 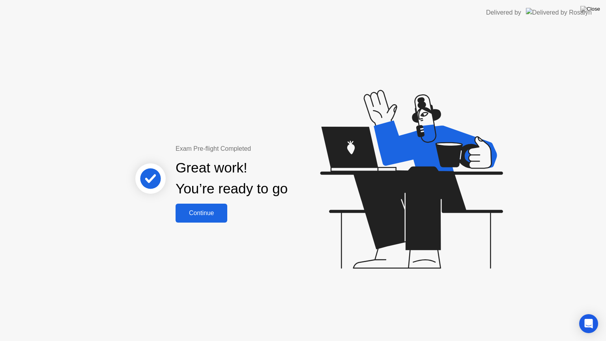 What do you see at coordinates (504, 13) in the screenshot?
I see `div: Delivered by` at bounding box center [504, 13].